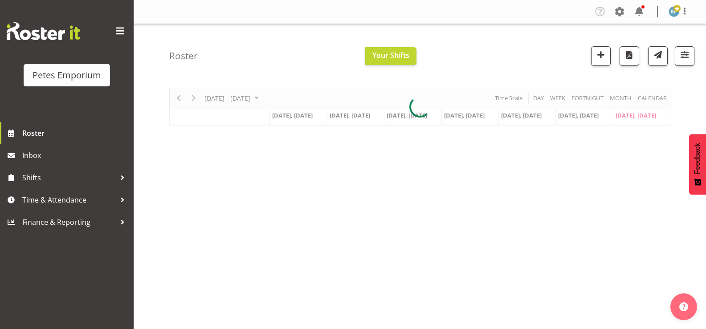 This screenshot has width=706, height=329. Describe the element at coordinates (658, 56) in the screenshot. I see `button: Send a list of all shifts for the selected filtered period to all rostered employees.` at that location.